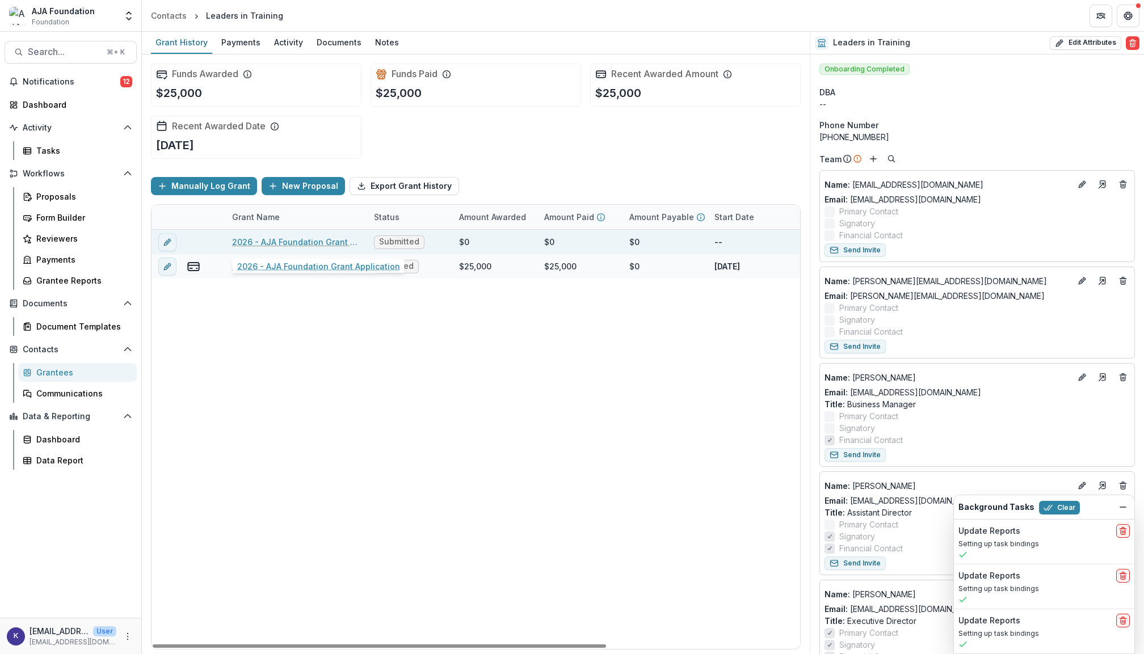  What do you see at coordinates (296, 266) in the screenshot?
I see `a: Leaders In Training - 2024 - AJA Foundation Grant Application` at bounding box center [296, 266].